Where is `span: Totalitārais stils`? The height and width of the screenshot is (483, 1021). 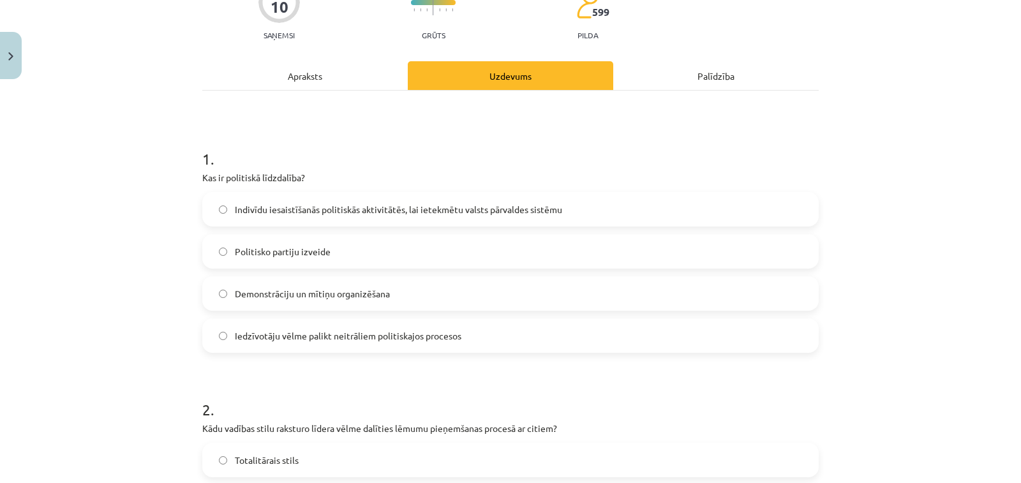 span: Totalitārais stils is located at coordinates (267, 460).